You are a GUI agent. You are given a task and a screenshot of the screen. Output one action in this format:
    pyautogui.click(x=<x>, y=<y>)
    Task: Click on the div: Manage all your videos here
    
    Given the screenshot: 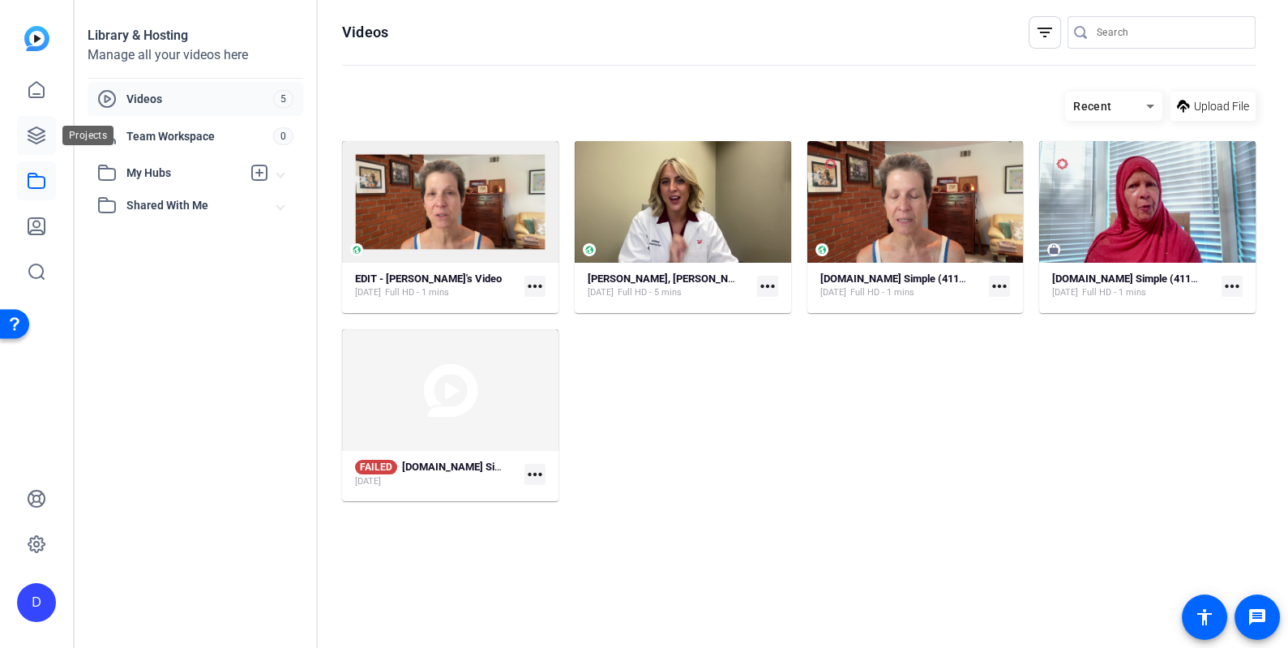 What is the action you would take?
    pyautogui.click(x=195, y=55)
    